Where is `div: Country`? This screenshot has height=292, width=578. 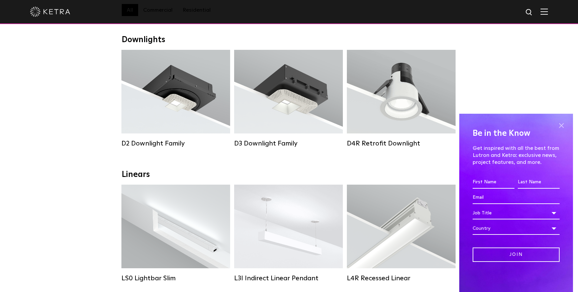 div: Country is located at coordinates (516, 229).